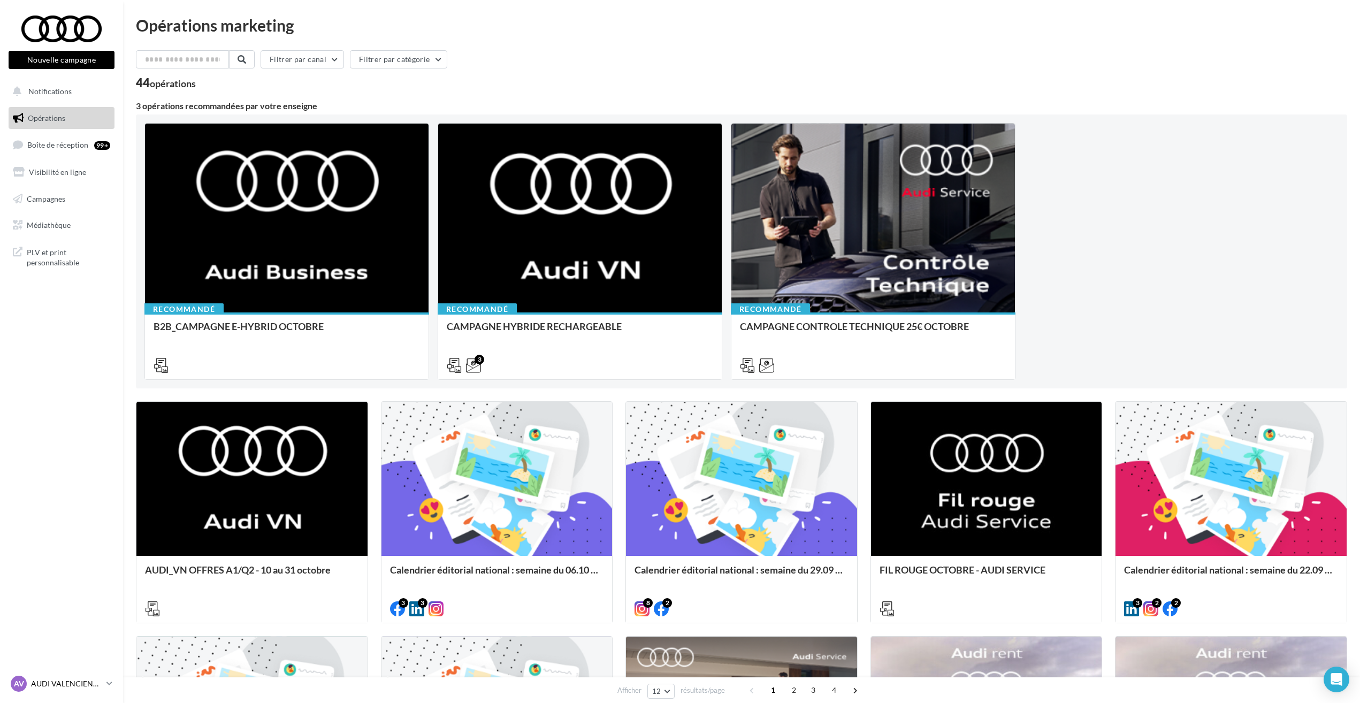 Image resolution: width=1360 pixels, height=703 pixels. What do you see at coordinates (66, 684) in the screenshot?
I see `p: AUDI VALENCIENNES` at bounding box center [66, 684].